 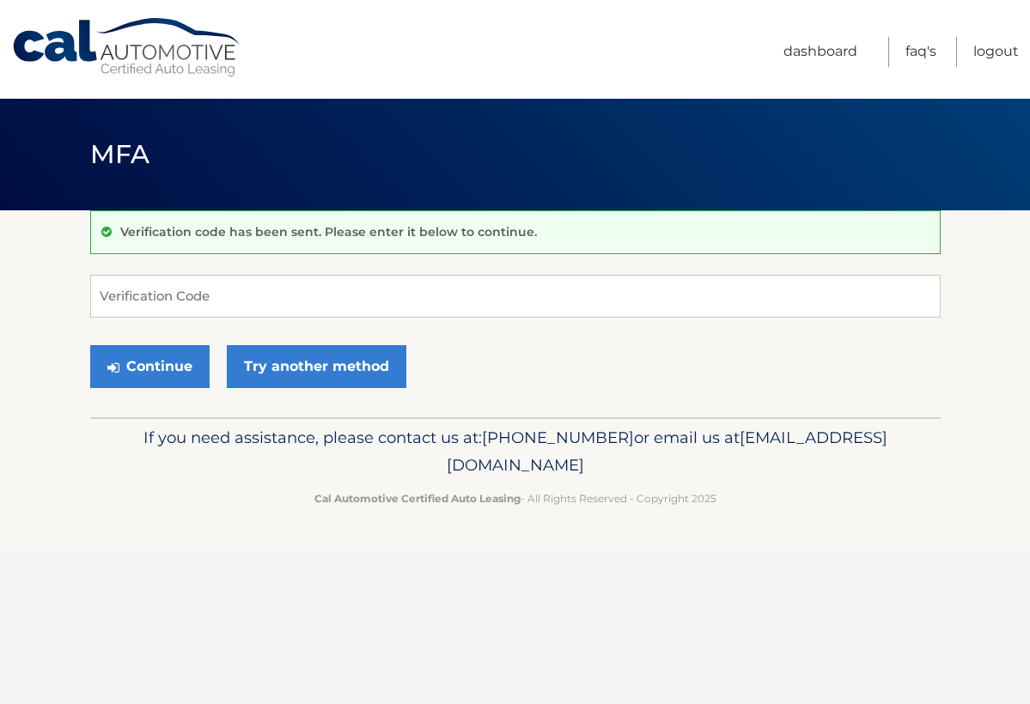 What do you see at coordinates (820, 52) in the screenshot?
I see `a: Dashboard` at bounding box center [820, 52].